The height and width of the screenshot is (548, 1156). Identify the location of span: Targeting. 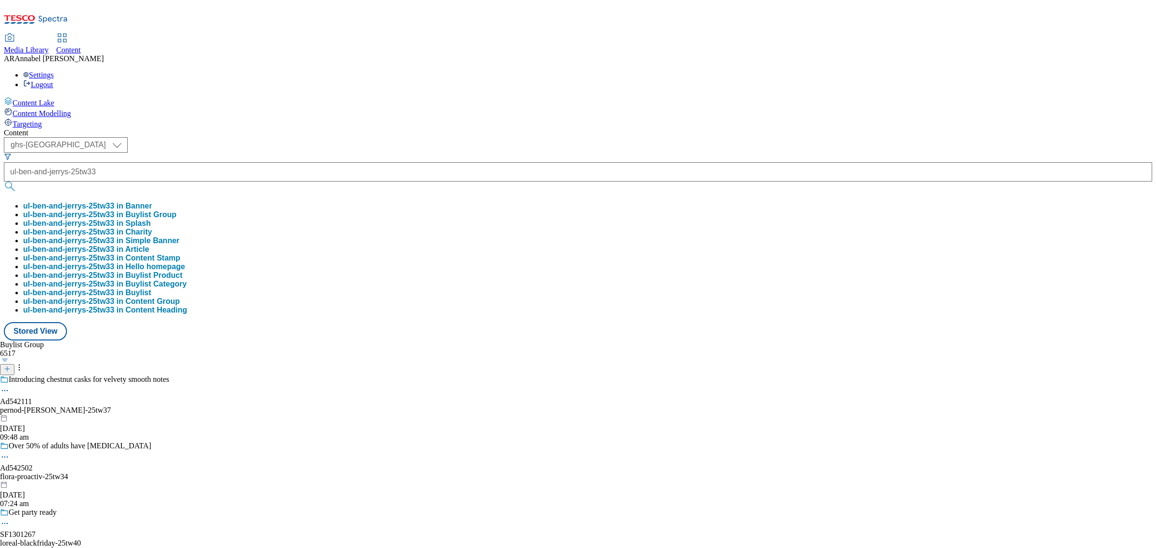
(27, 124).